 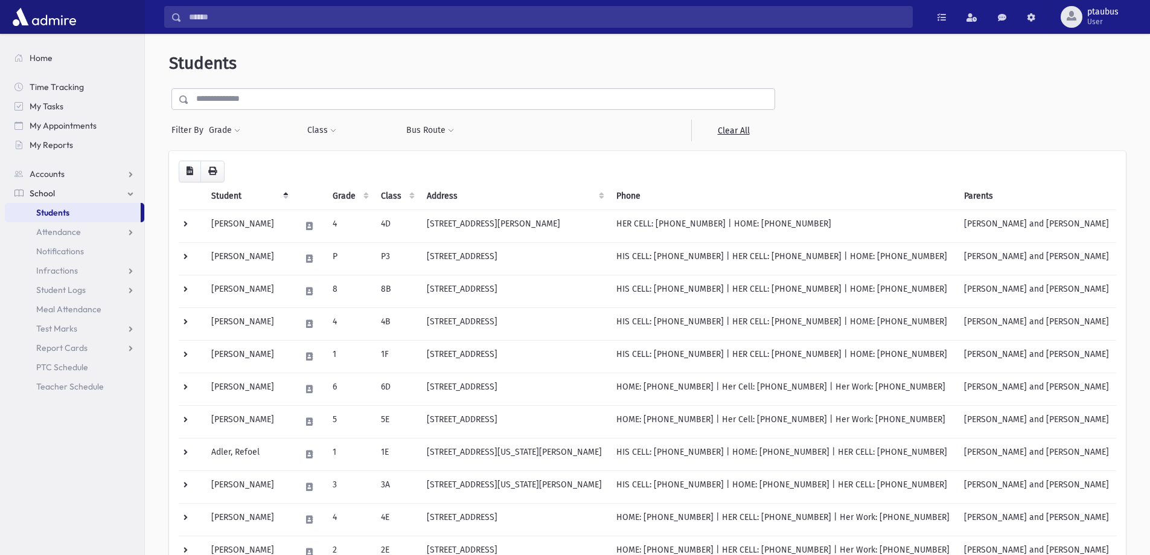 What do you see at coordinates (514, 196) in the screenshot?
I see `th: Address: activate to sort column ascending` at bounding box center [514, 196].